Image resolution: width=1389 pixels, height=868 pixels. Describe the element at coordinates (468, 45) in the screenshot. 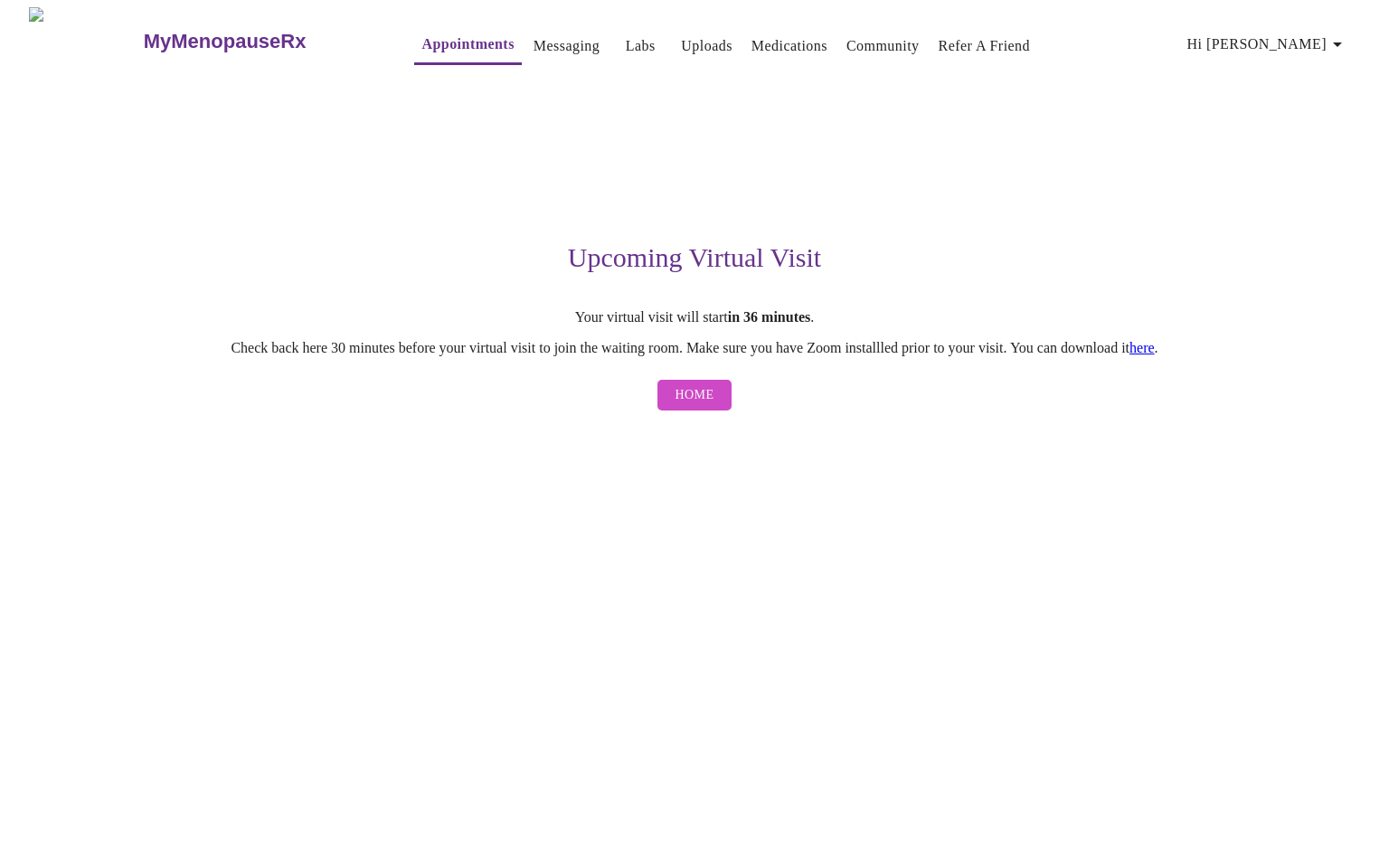

I see `button: Appointments` at that location.